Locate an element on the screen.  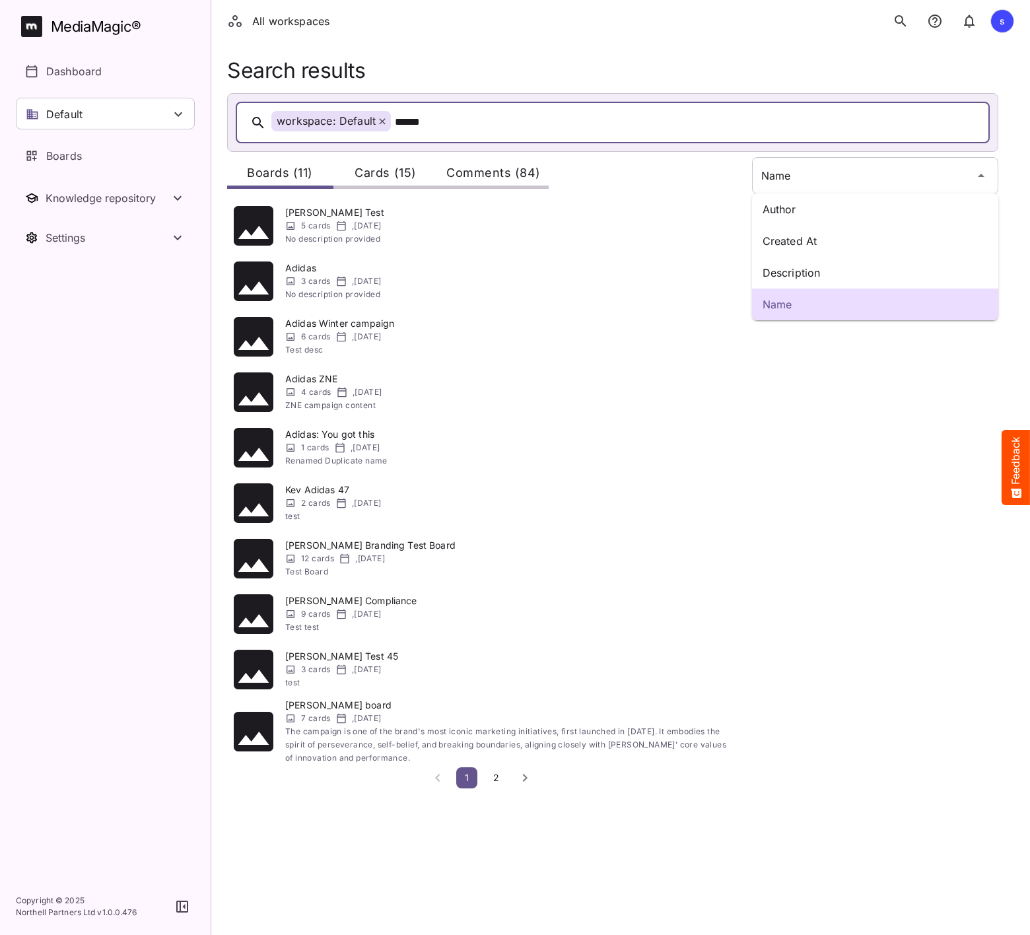
p: Description is located at coordinates (875, 273).